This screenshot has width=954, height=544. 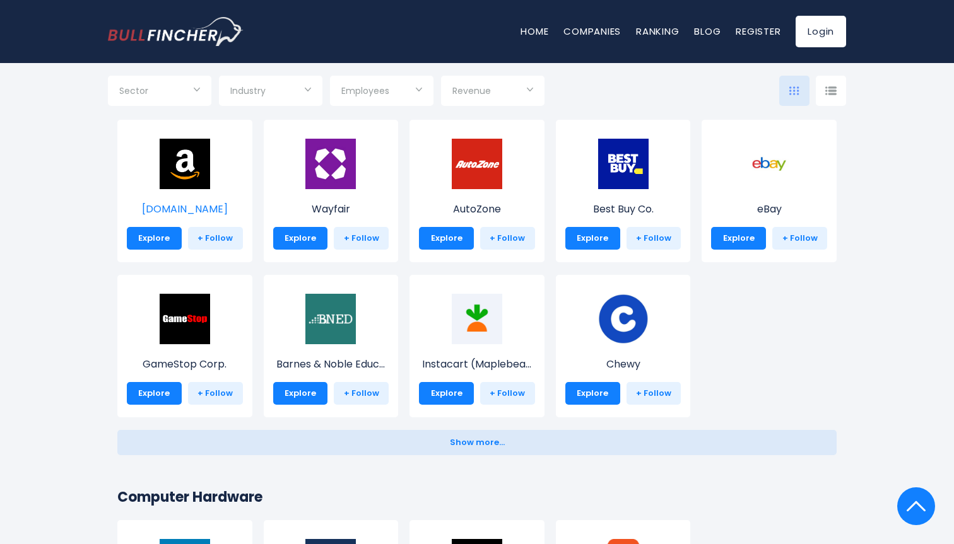 What do you see at coordinates (185, 319) in the screenshot?
I see `img: GME.png` at bounding box center [185, 319].